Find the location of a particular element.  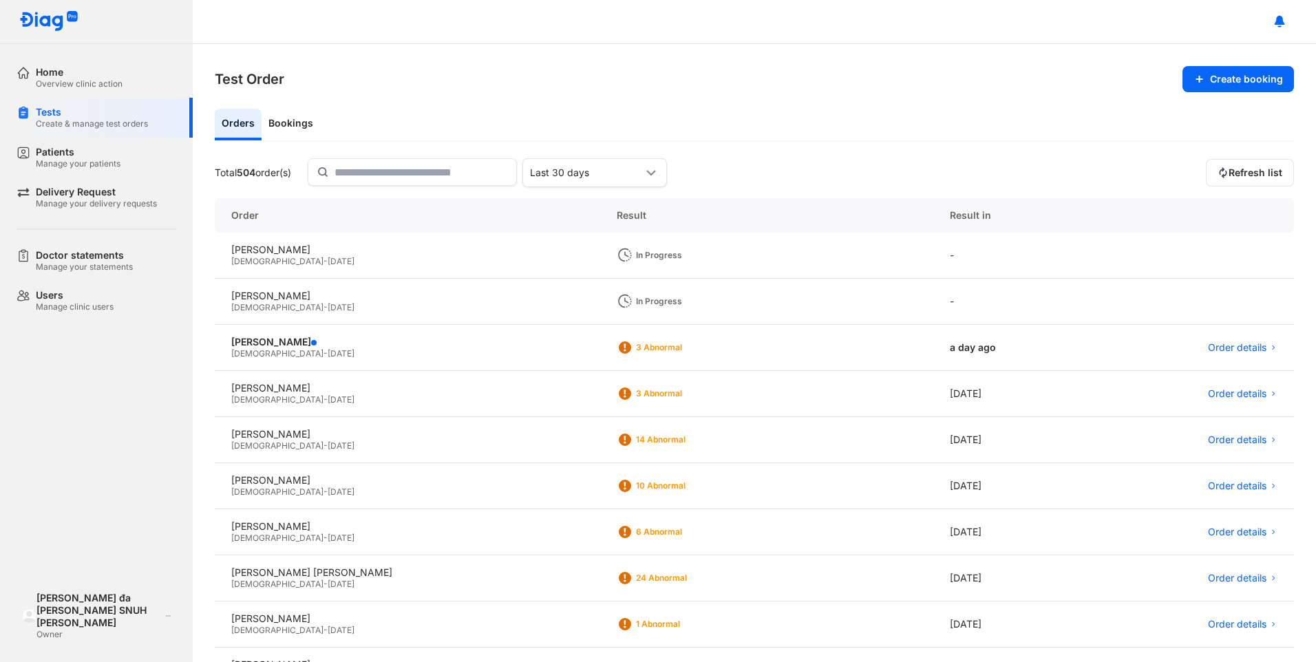

div: Tests is located at coordinates (92, 112).